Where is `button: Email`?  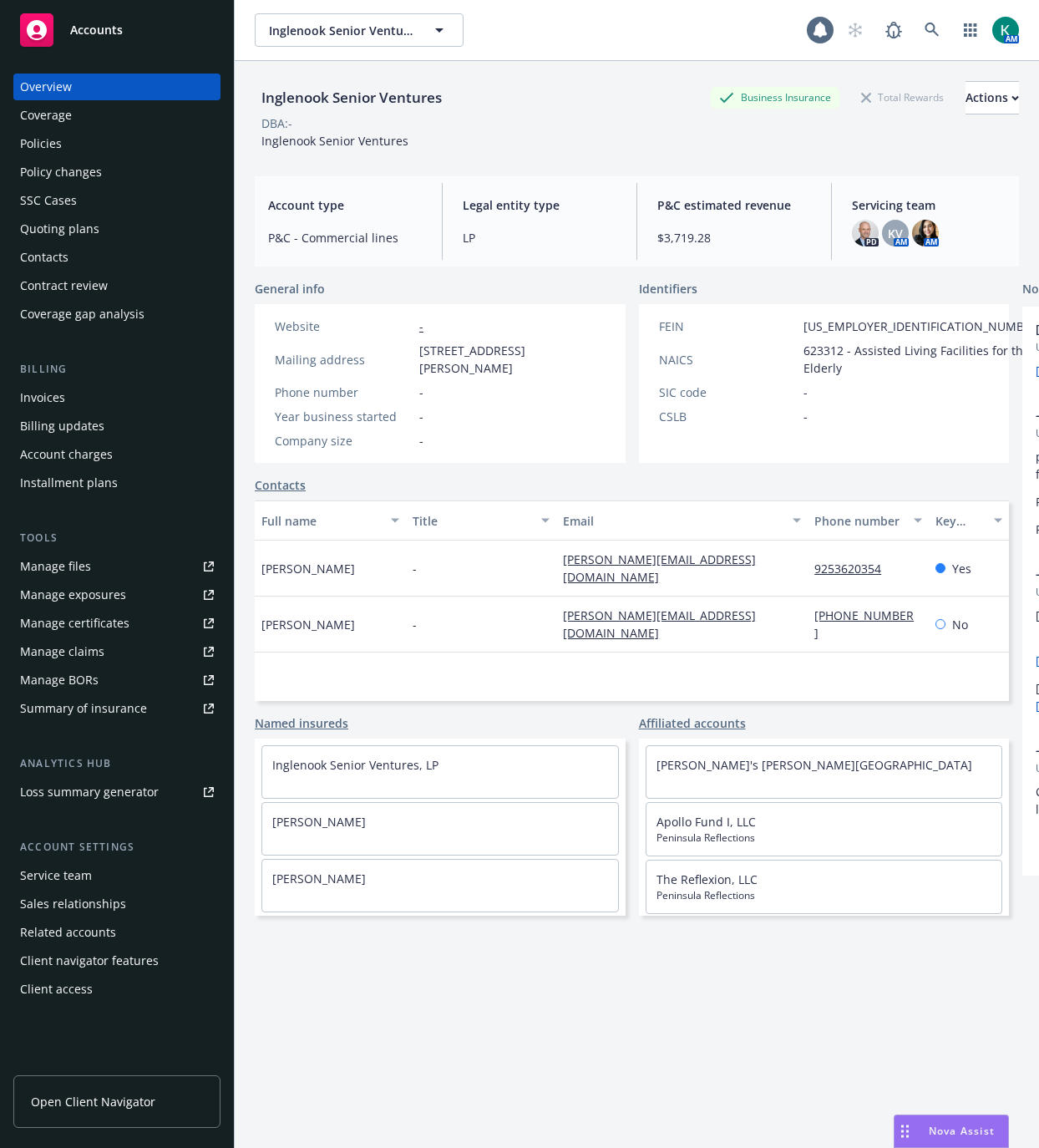 button: Email is located at coordinates (682, 520).